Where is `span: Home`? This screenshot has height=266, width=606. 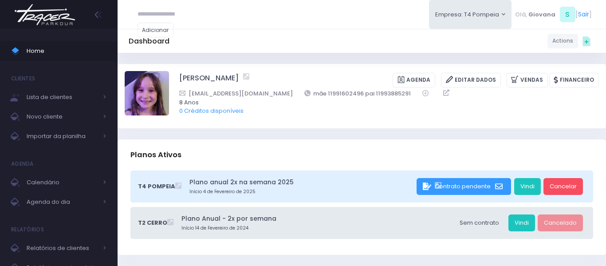 span: Home is located at coordinates (67, 51).